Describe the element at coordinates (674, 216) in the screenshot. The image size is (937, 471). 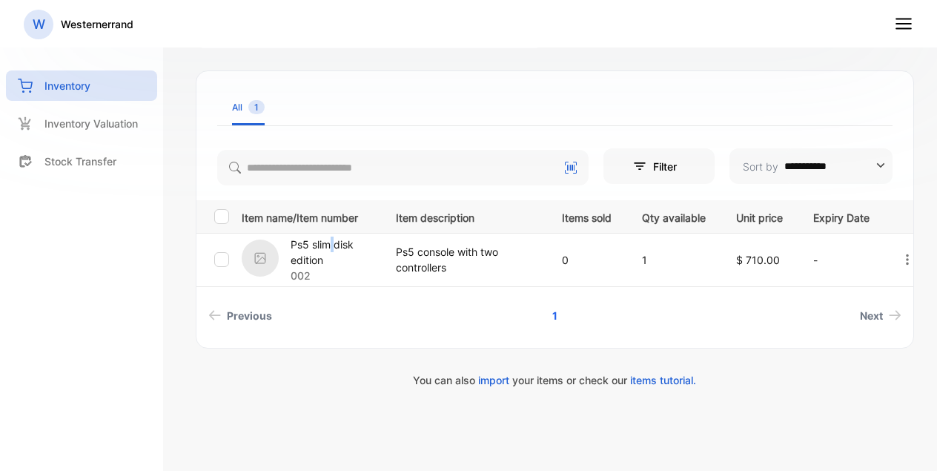
I see `p: Qty available` at that location.